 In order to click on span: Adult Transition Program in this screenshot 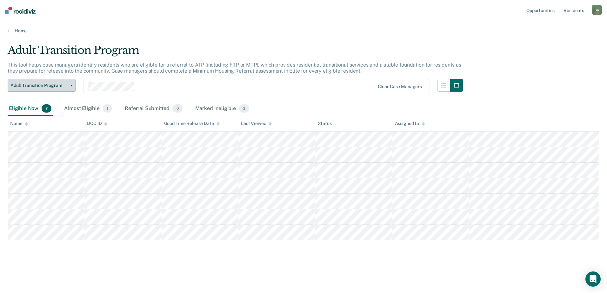, I will do `click(39, 85)`.